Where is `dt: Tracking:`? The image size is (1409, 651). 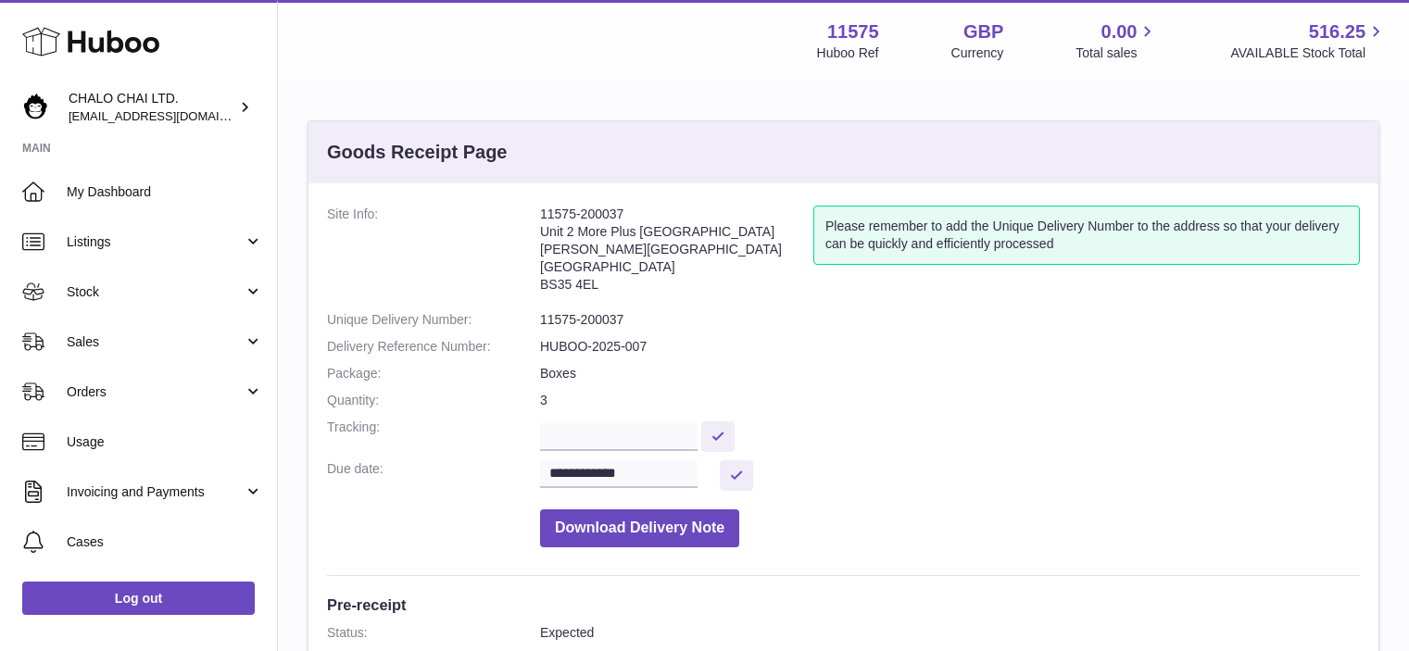
dt: Tracking: is located at coordinates (434, 434).